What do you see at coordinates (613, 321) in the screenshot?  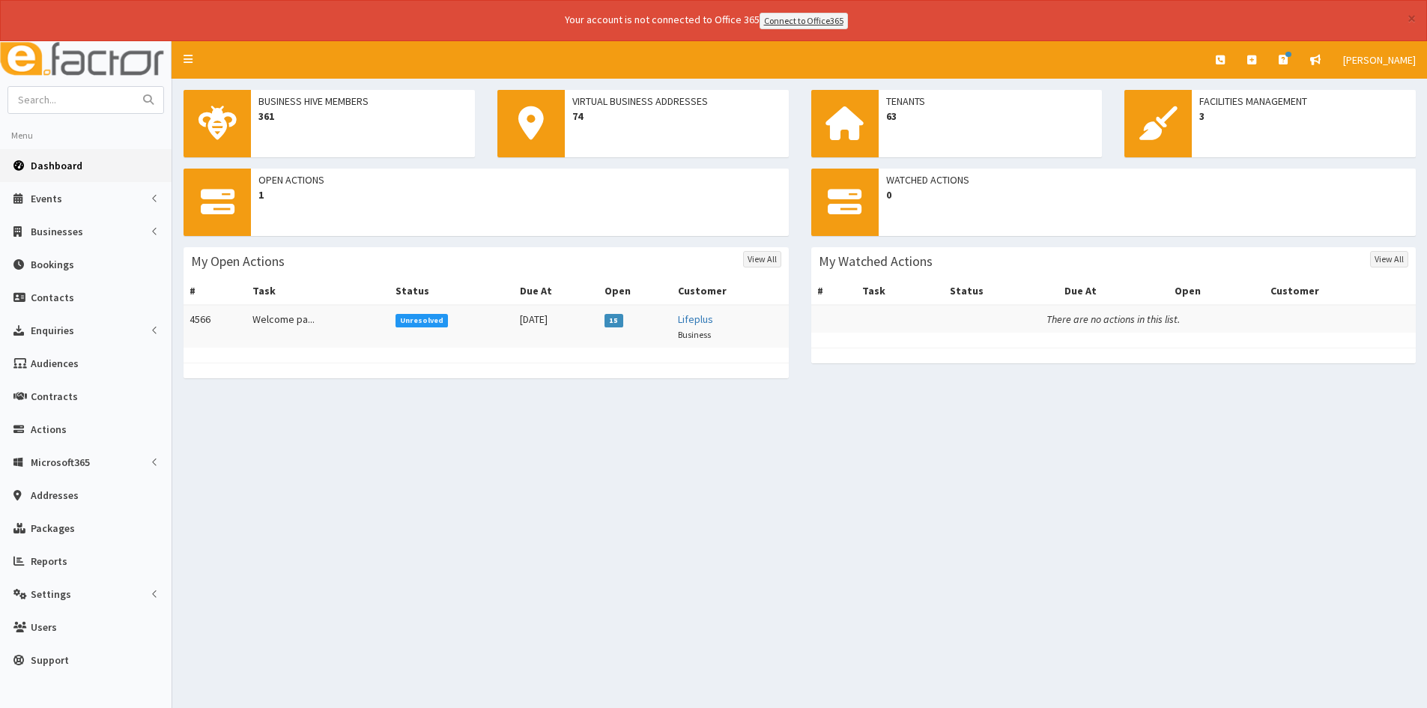 I see `span: 15` at bounding box center [613, 321].